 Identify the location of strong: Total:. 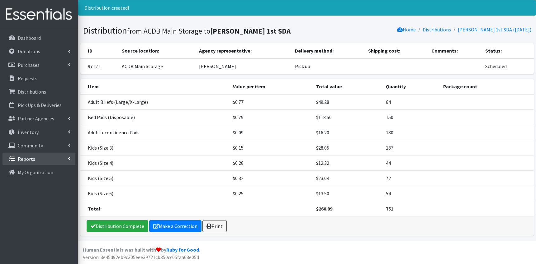
(95, 209).